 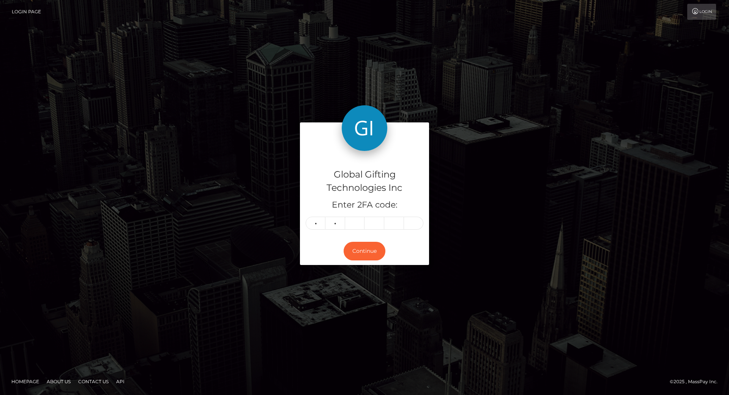 What do you see at coordinates (702, 12) in the screenshot?
I see `a: Login` at bounding box center [702, 12].